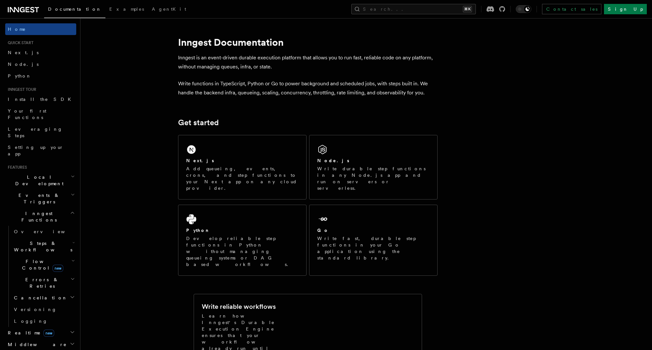 This screenshot has width=652, height=350. What do you see at coordinates (242, 251) in the screenshot?
I see `p: Develop reliable step functions in Python without managing queueing systems or DAG based workflows.` at bounding box center [242, 251].